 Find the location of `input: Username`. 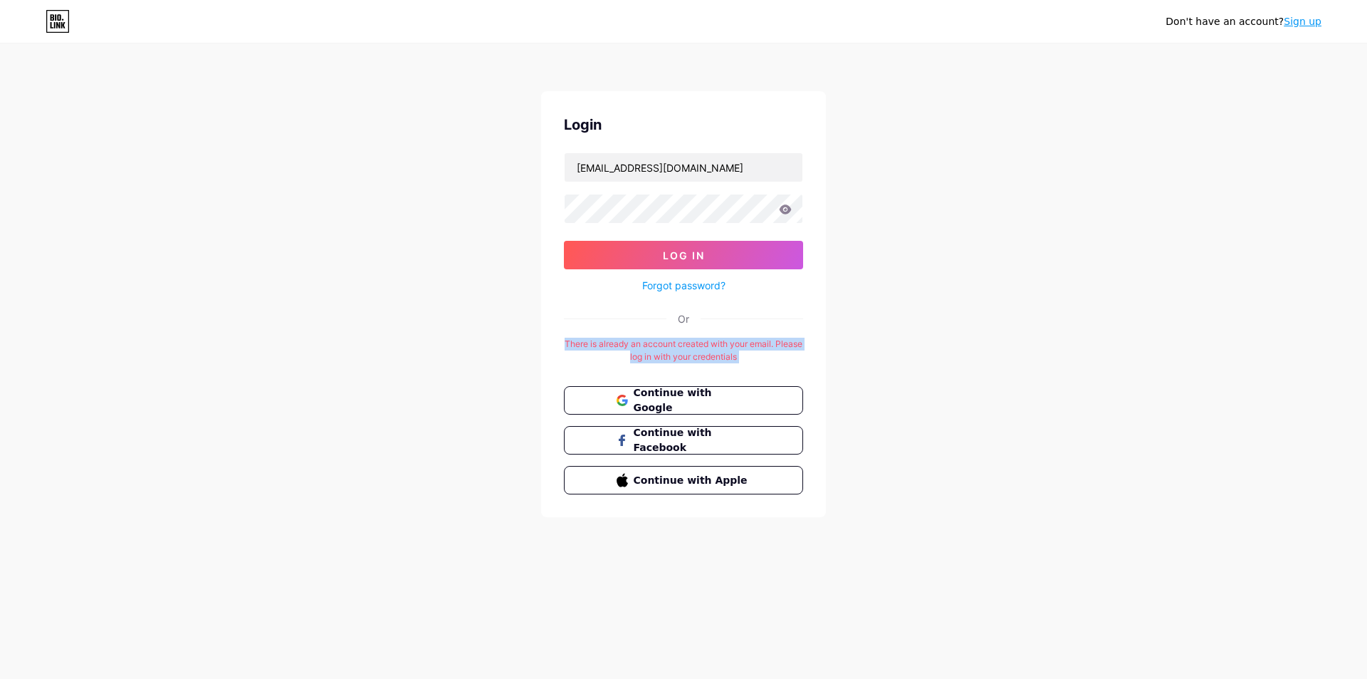

input: Username is located at coordinates (684, 167).